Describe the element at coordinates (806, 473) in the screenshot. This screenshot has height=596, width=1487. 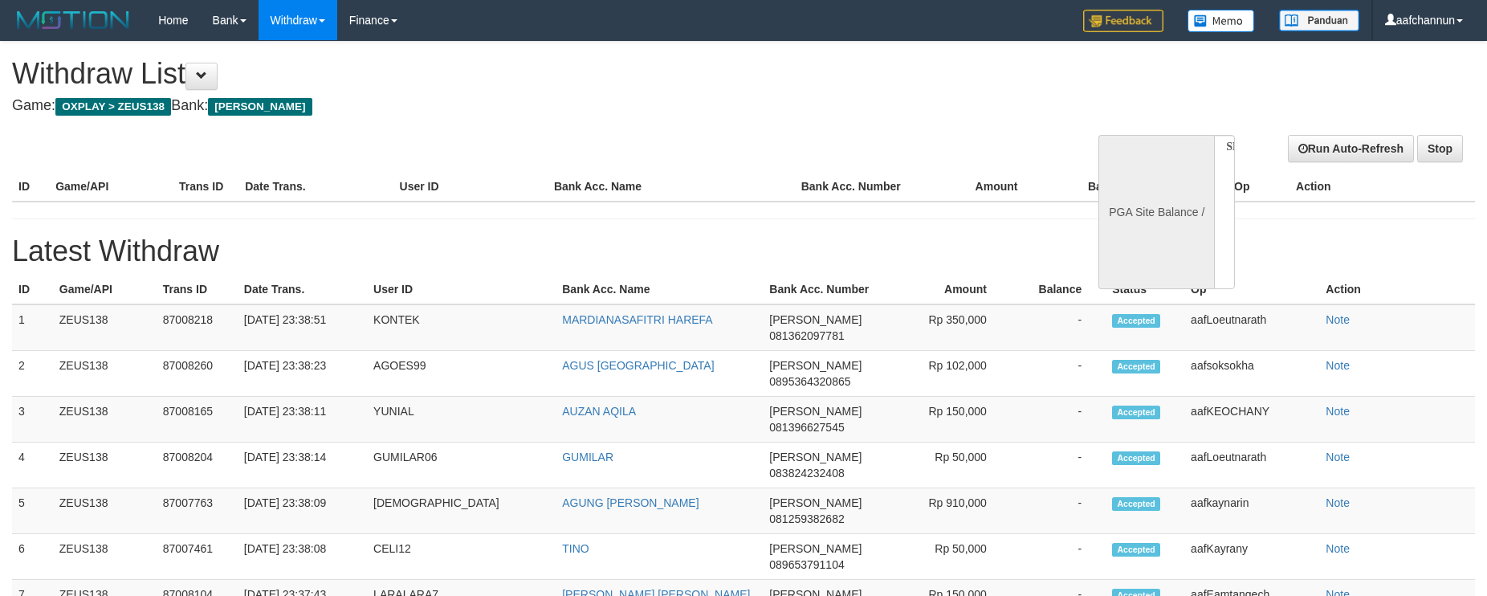
I see `span: 083824232408` at that location.